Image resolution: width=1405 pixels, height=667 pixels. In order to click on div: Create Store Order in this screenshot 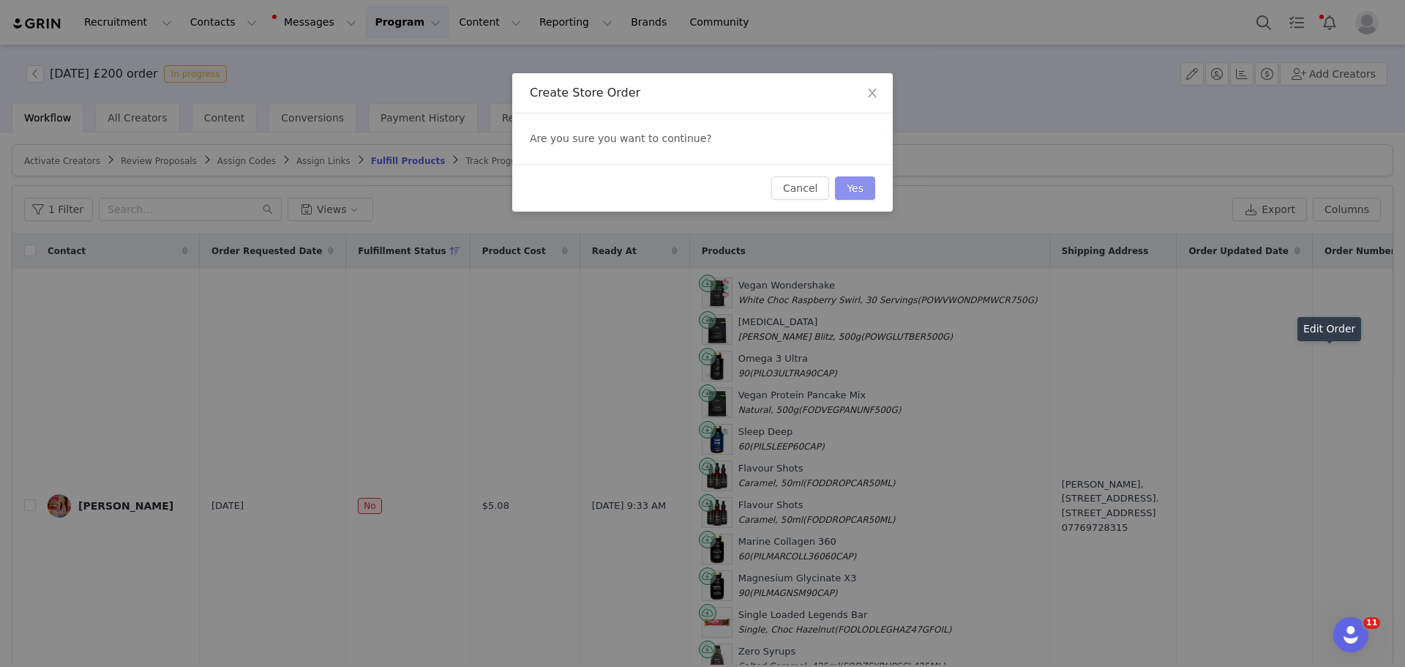, I will do `click(703, 93)`.